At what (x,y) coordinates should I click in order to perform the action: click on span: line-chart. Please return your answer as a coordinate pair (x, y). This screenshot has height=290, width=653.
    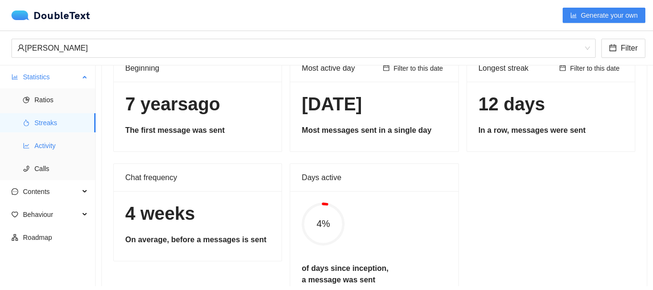
    Looking at the image, I should click on (26, 146).